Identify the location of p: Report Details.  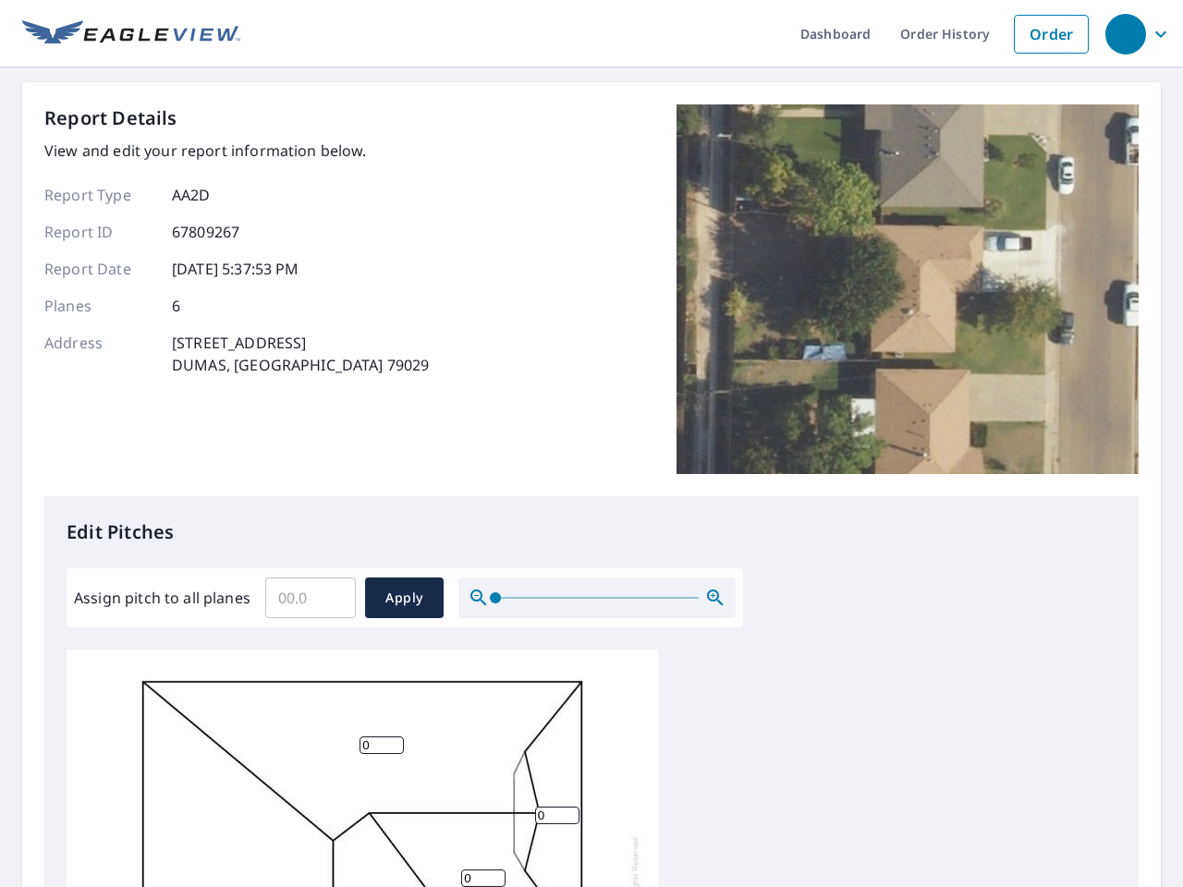
(111, 118).